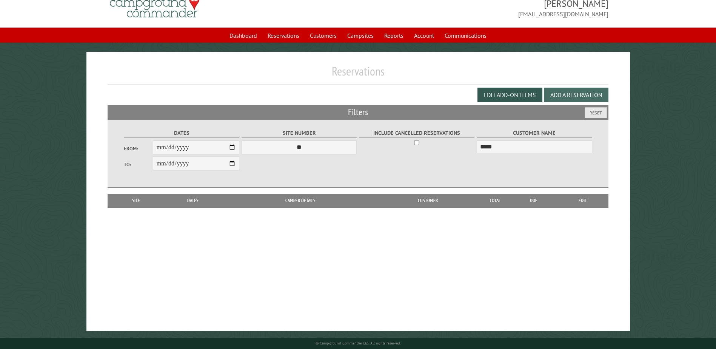 This screenshot has height=349, width=716. Describe the element at coordinates (358, 343) in the screenshot. I see `small: © Campground Commander LLC. All rights reserved.` at that location.